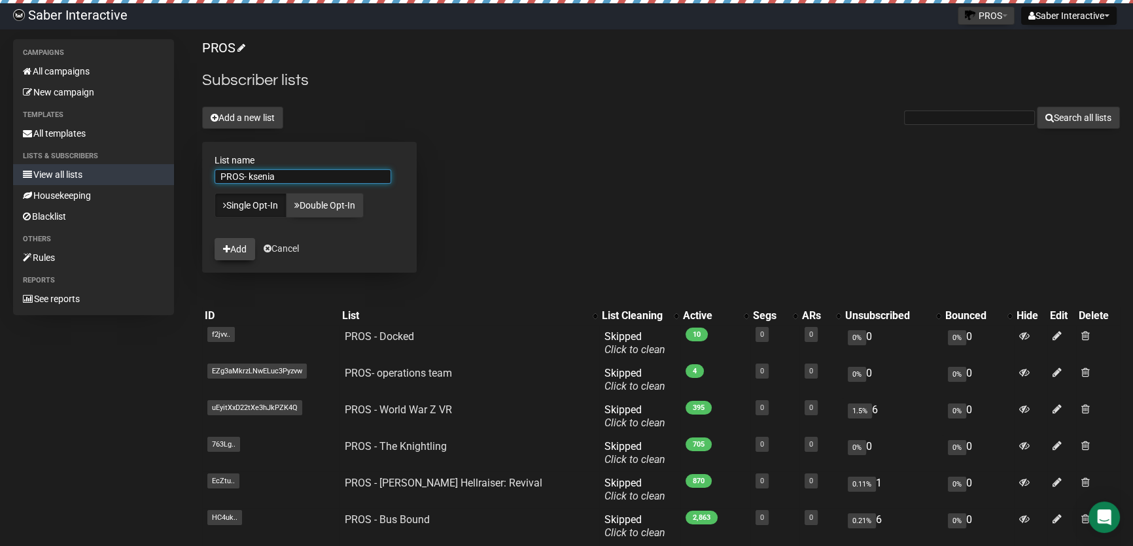 Image resolution: width=1133 pixels, height=546 pixels. Describe the element at coordinates (774, 316) in the screenshot. I see `th: Segs: No sort applied, activate to apply an ascending sort` at that location.